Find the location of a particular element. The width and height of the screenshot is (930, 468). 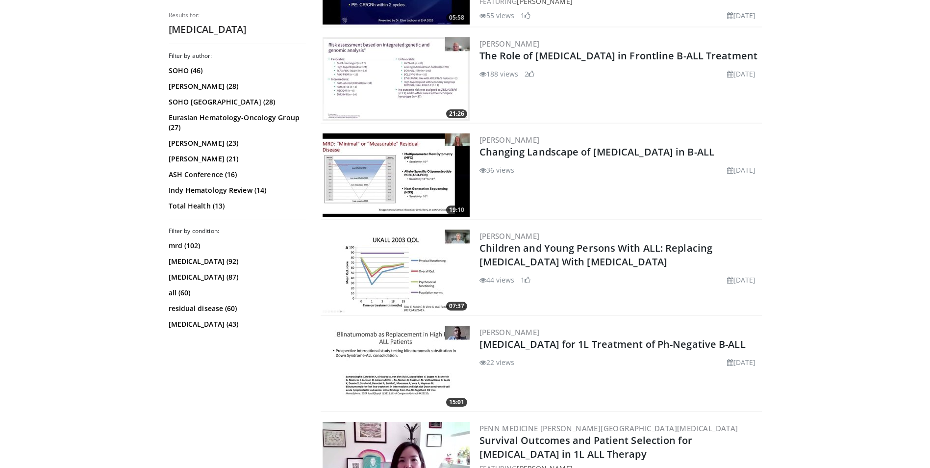

a: 19:10 is located at coordinates (396, 175).